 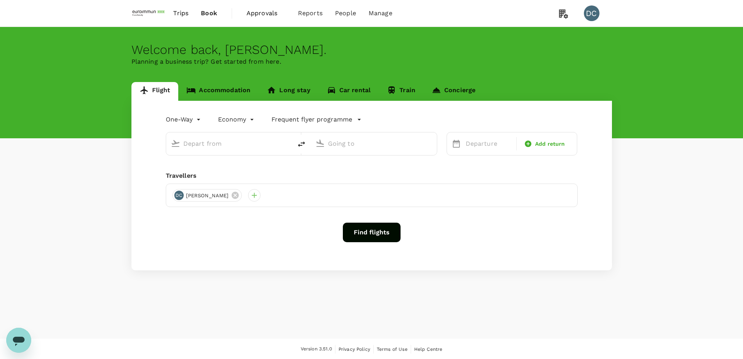 What do you see at coordinates (209, 13) in the screenshot?
I see `span: Book` at bounding box center [209, 13].